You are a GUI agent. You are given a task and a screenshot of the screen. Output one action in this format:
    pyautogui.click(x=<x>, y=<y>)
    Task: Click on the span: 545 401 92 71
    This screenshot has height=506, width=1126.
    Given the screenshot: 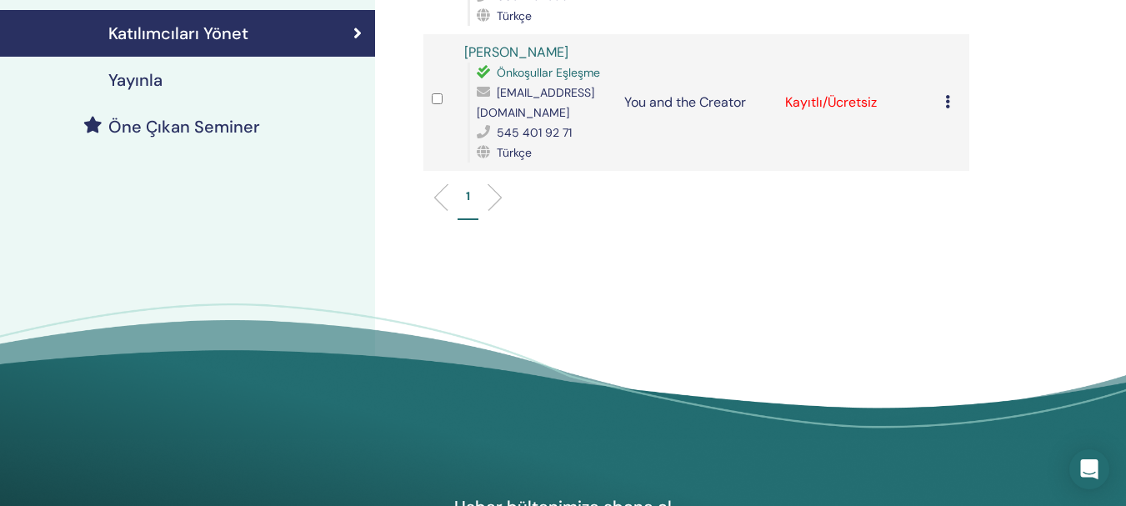 What is the action you would take?
    pyautogui.click(x=534, y=132)
    